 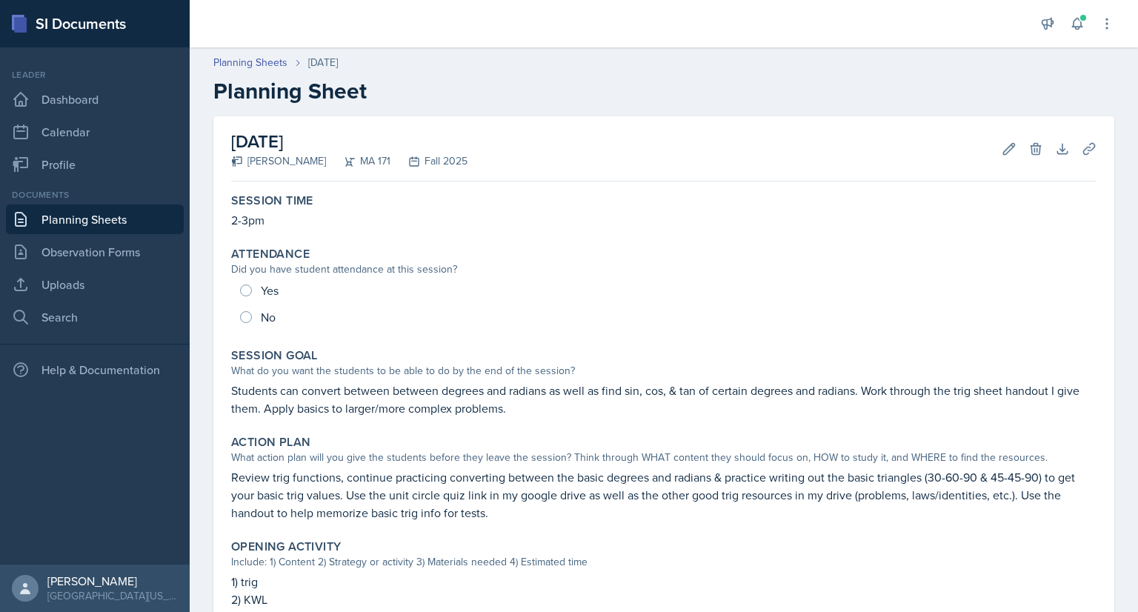 I want to click on label: Opening Activity, so click(x=286, y=547).